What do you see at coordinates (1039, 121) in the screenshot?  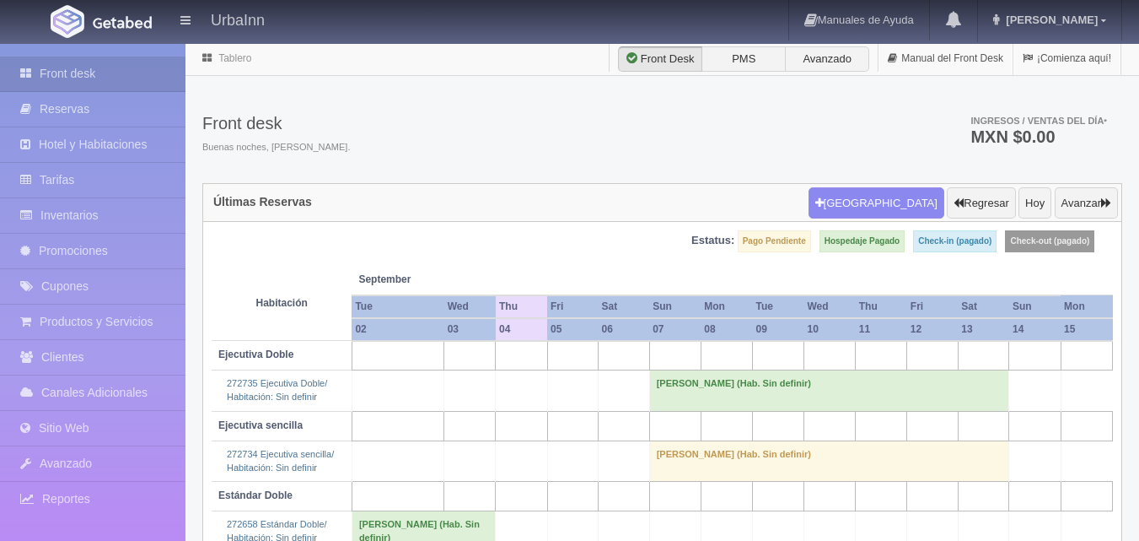 I see `span: Ingresos / Ventas del día` at bounding box center [1039, 121].